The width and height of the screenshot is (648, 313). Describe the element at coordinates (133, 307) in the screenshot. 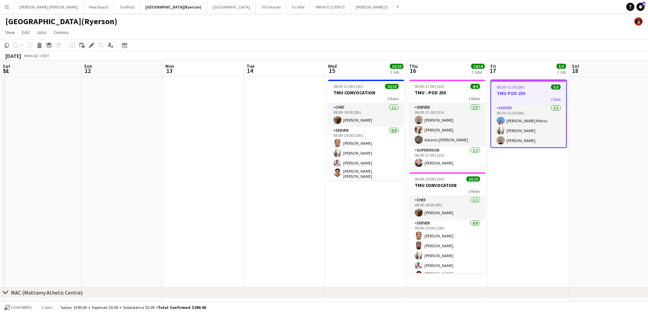

I see `div: Salary $290.00 + Expenses $0.00 + Subsistence $0.00 =` at that location.